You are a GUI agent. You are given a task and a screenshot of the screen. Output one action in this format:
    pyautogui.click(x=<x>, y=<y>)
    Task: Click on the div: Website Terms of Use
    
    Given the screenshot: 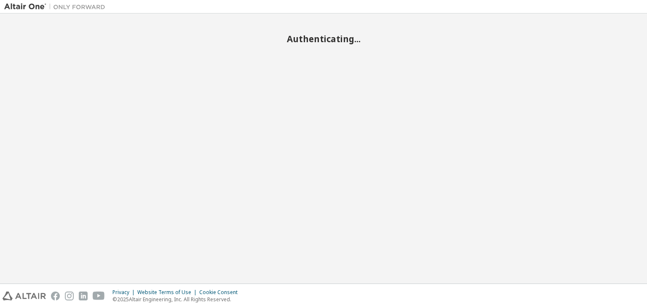 What is the action you would take?
    pyautogui.click(x=168, y=292)
    